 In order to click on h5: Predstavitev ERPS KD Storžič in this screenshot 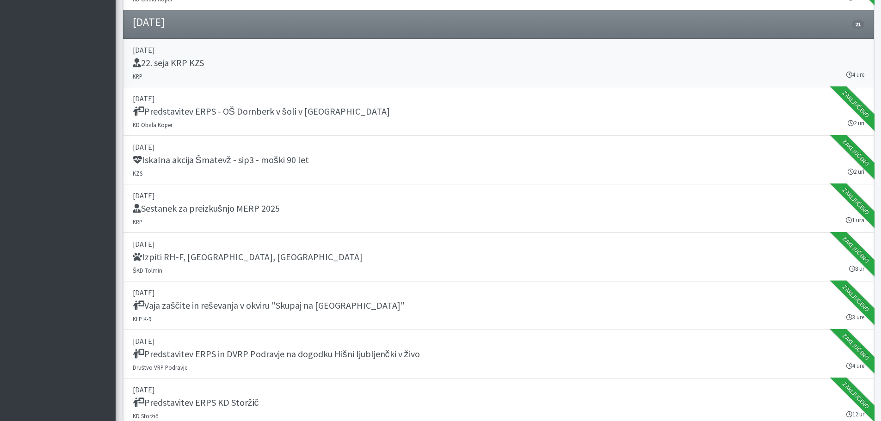, I will do `click(196, 403)`.